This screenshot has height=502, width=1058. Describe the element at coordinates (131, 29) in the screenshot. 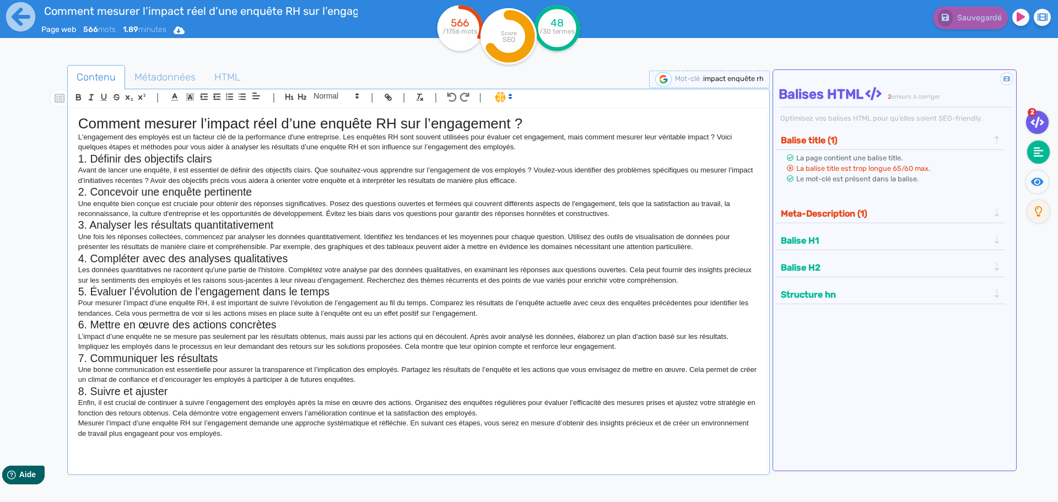

I see `b: 1.89` at that location.